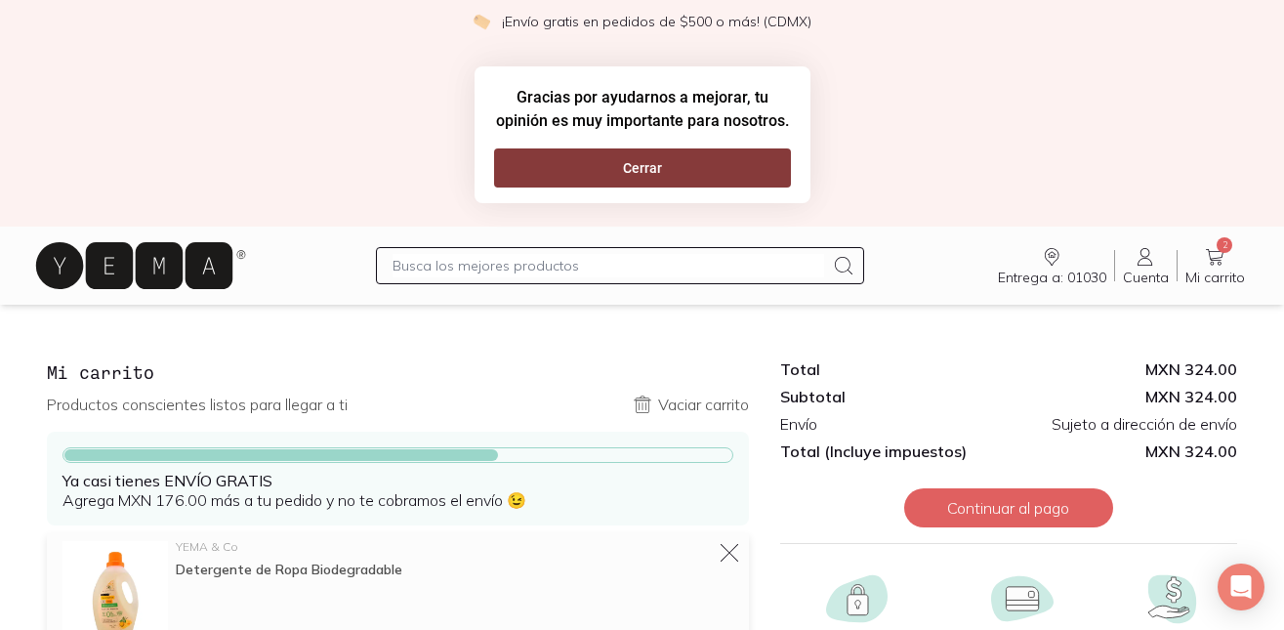 This screenshot has width=1284, height=630. What do you see at coordinates (481, 21) in the screenshot?
I see `img: check` at bounding box center [481, 21].